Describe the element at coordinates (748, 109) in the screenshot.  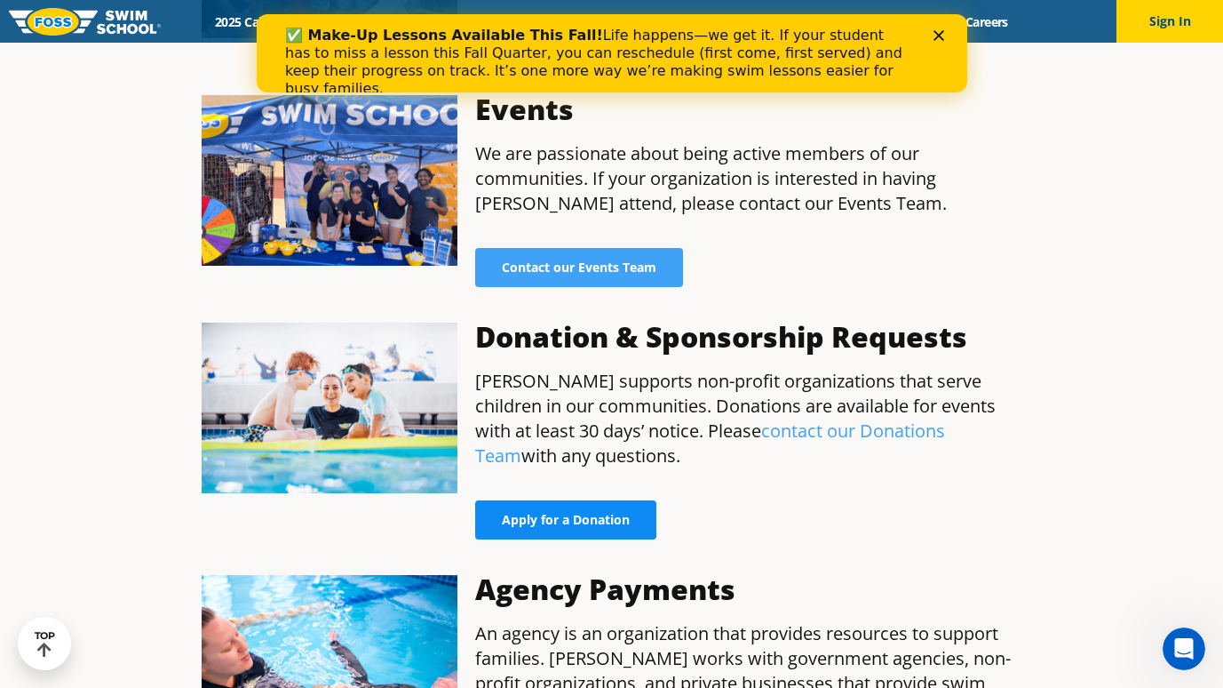
I see `h3: Events` at that location.